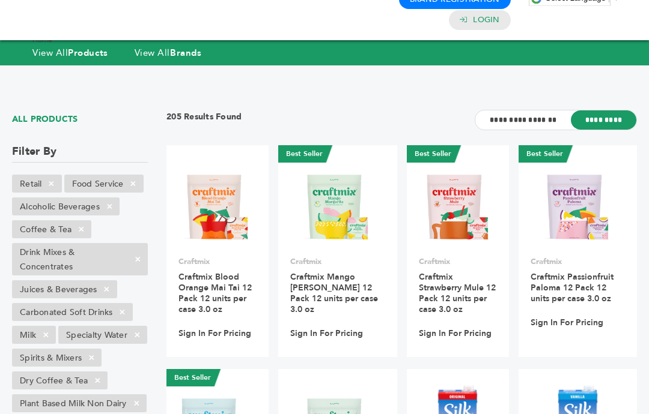  What do you see at coordinates (103, 335) in the screenshot?
I see `li: Specialty Water` at bounding box center [103, 335].